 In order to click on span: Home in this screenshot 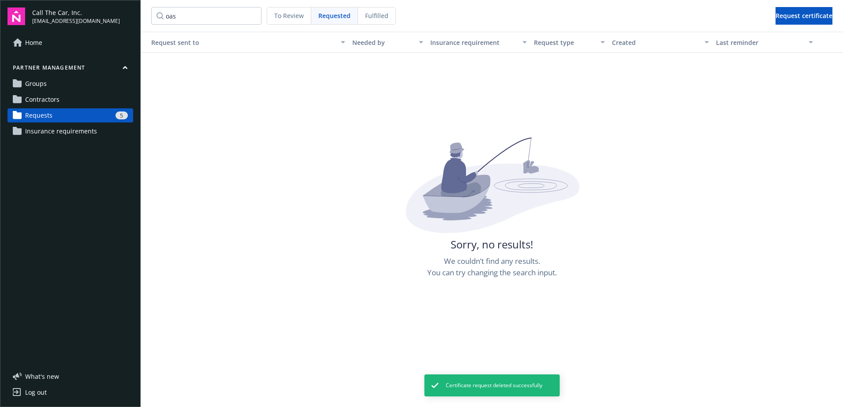, I will do `click(34, 43)`.